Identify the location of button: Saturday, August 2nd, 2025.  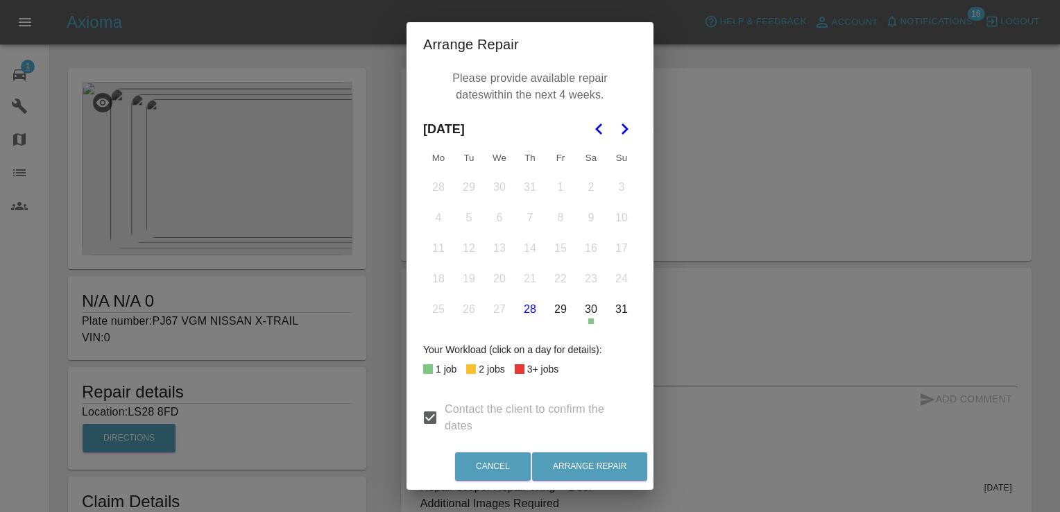
(591, 187).